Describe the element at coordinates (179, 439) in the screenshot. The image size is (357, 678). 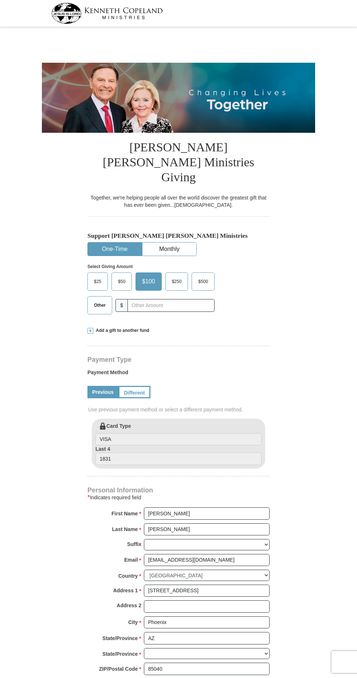
I see `input: Card Type` at that location.